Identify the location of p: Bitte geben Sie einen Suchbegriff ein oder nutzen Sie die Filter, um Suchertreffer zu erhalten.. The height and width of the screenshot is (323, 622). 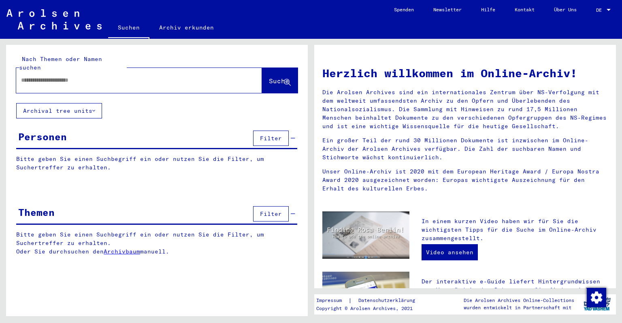
(157, 164).